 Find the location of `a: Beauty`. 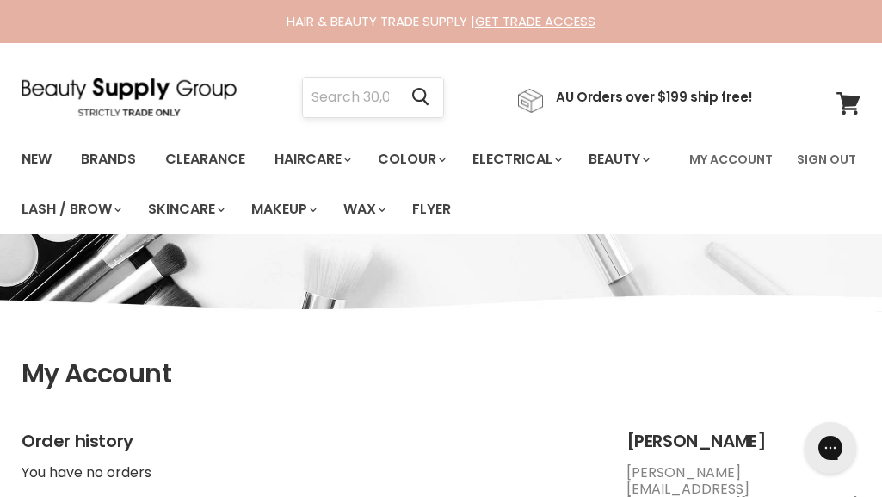

a: Beauty is located at coordinates (618, 159).